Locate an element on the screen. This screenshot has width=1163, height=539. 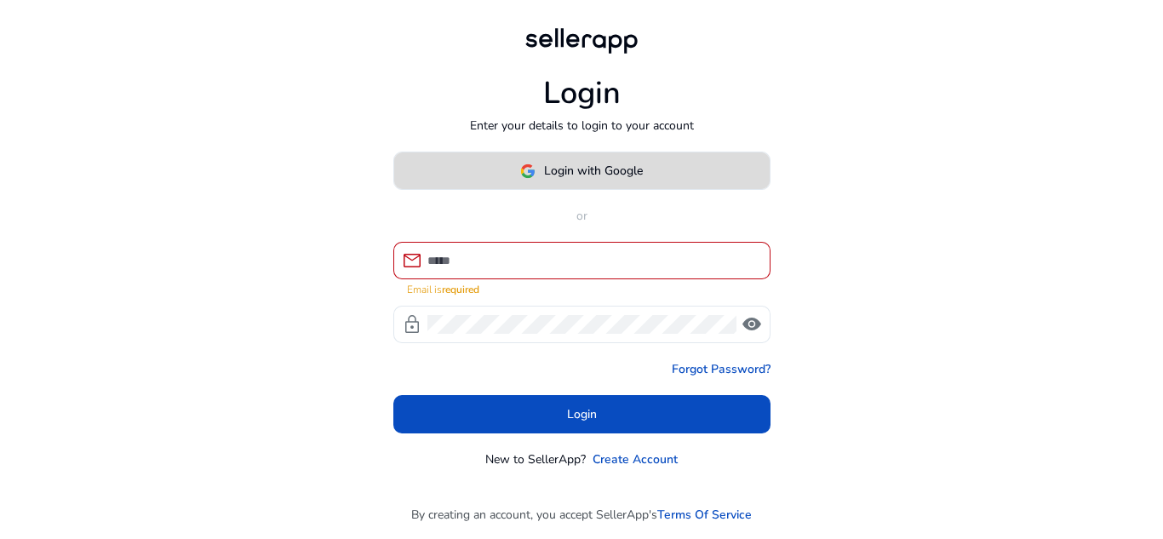
span: Login is located at coordinates (581, 414).